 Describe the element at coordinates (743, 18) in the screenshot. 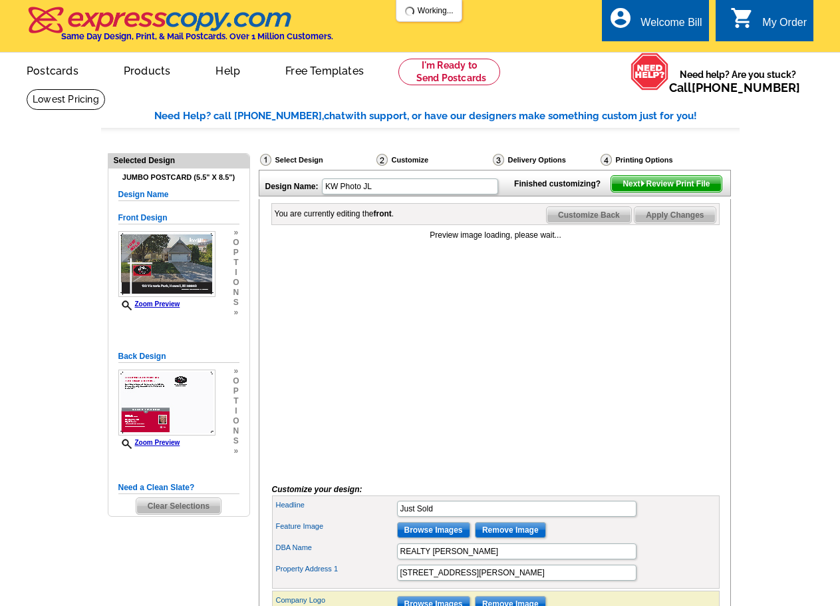

I see `i: shopping_cart` at that location.